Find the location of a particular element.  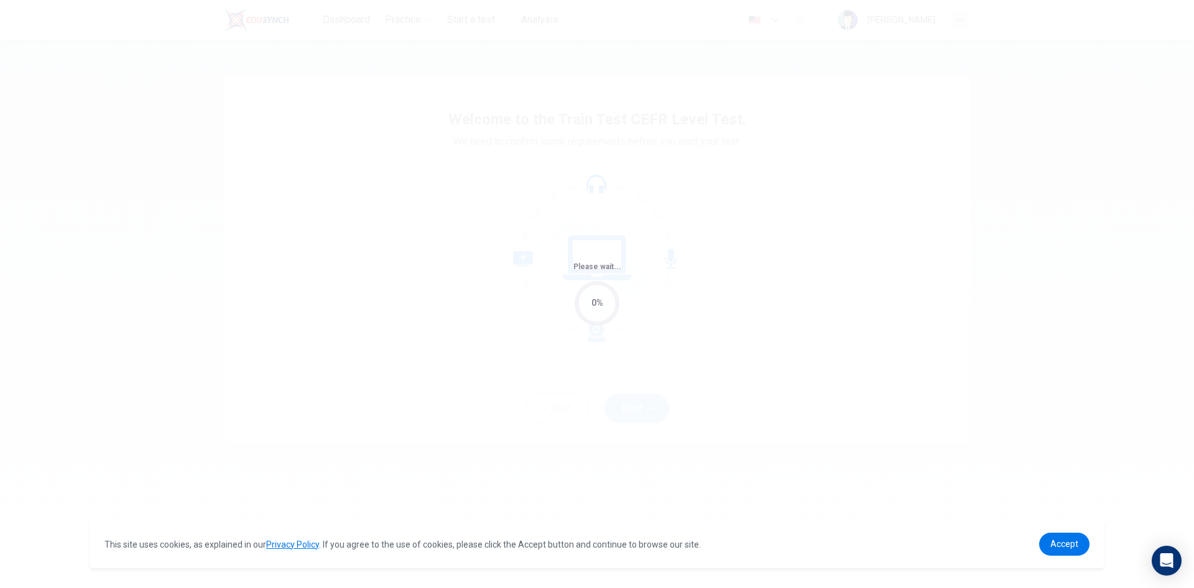

div: 0% is located at coordinates (597, 303).